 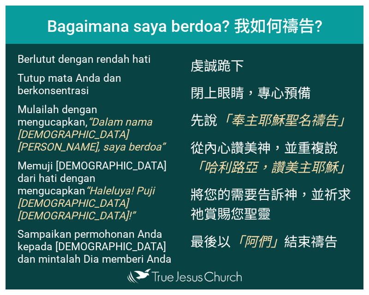 What do you see at coordinates (98, 128) in the screenshot?
I see `p: Mulailah dengan mengucapkan,` at bounding box center [98, 128].